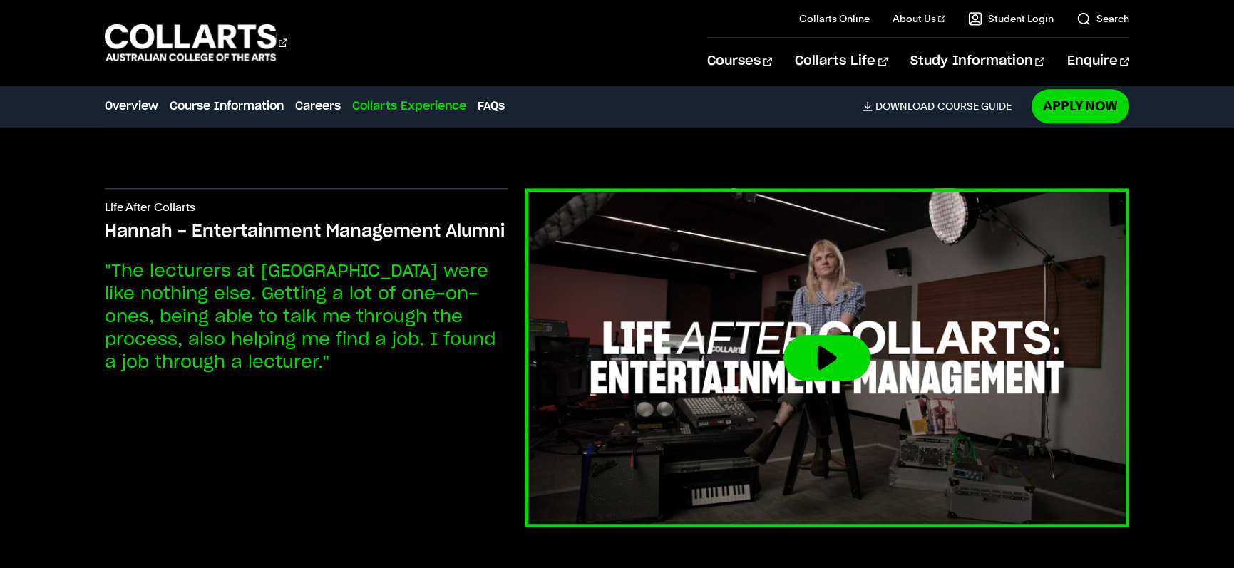 Image resolution: width=1234 pixels, height=568 pixels. I want to click on a: Search, so click(1103, 19).